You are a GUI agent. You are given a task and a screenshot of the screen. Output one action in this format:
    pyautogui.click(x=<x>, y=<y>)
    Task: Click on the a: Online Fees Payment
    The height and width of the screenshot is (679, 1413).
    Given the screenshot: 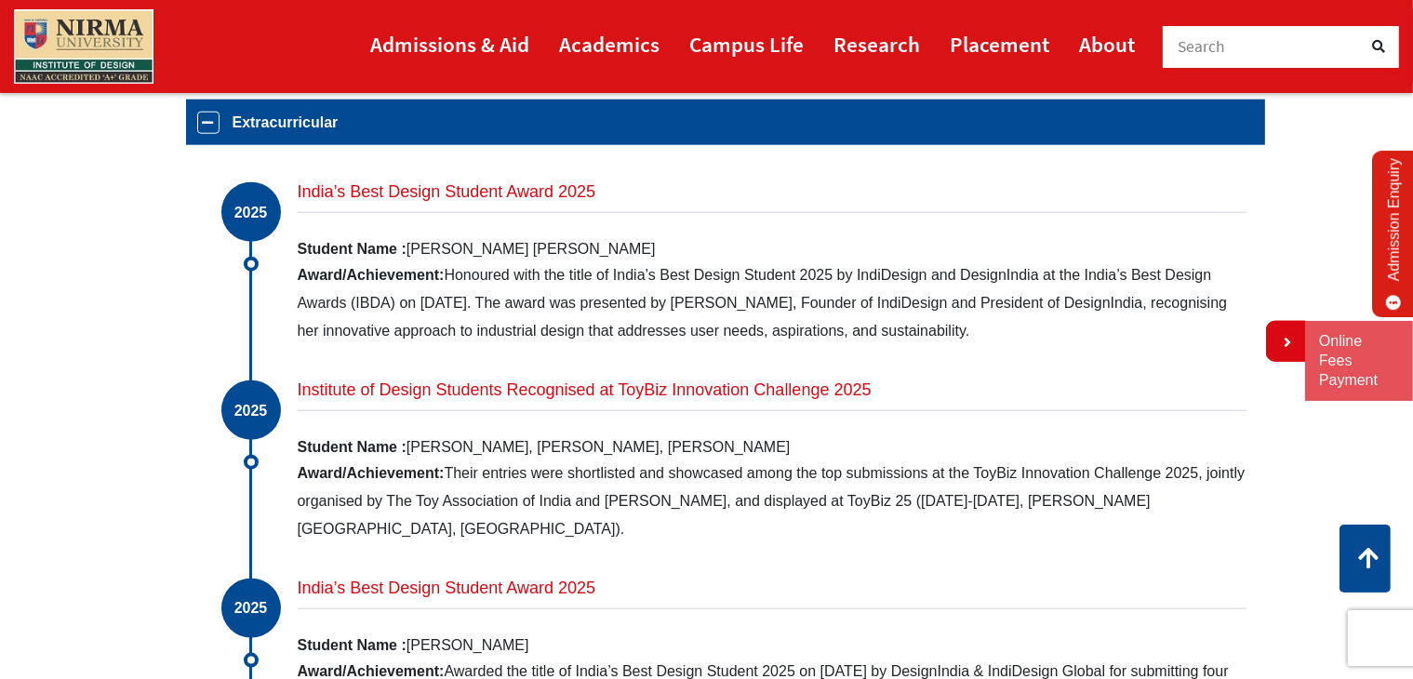 What is the action you would take?
    pyautogui.click(x=1359, y=361)
    